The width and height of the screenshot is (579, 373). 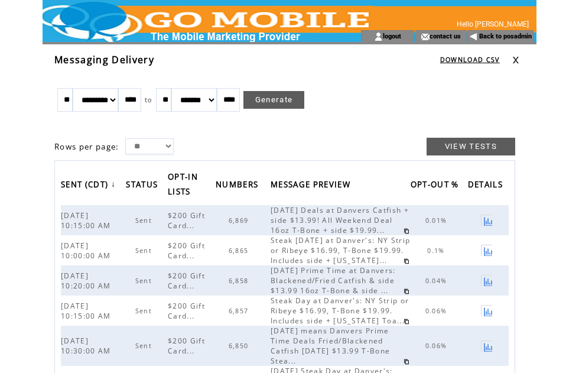 I want to click on a: MESSAGE PREVIEW, so click(x=313, y=185).